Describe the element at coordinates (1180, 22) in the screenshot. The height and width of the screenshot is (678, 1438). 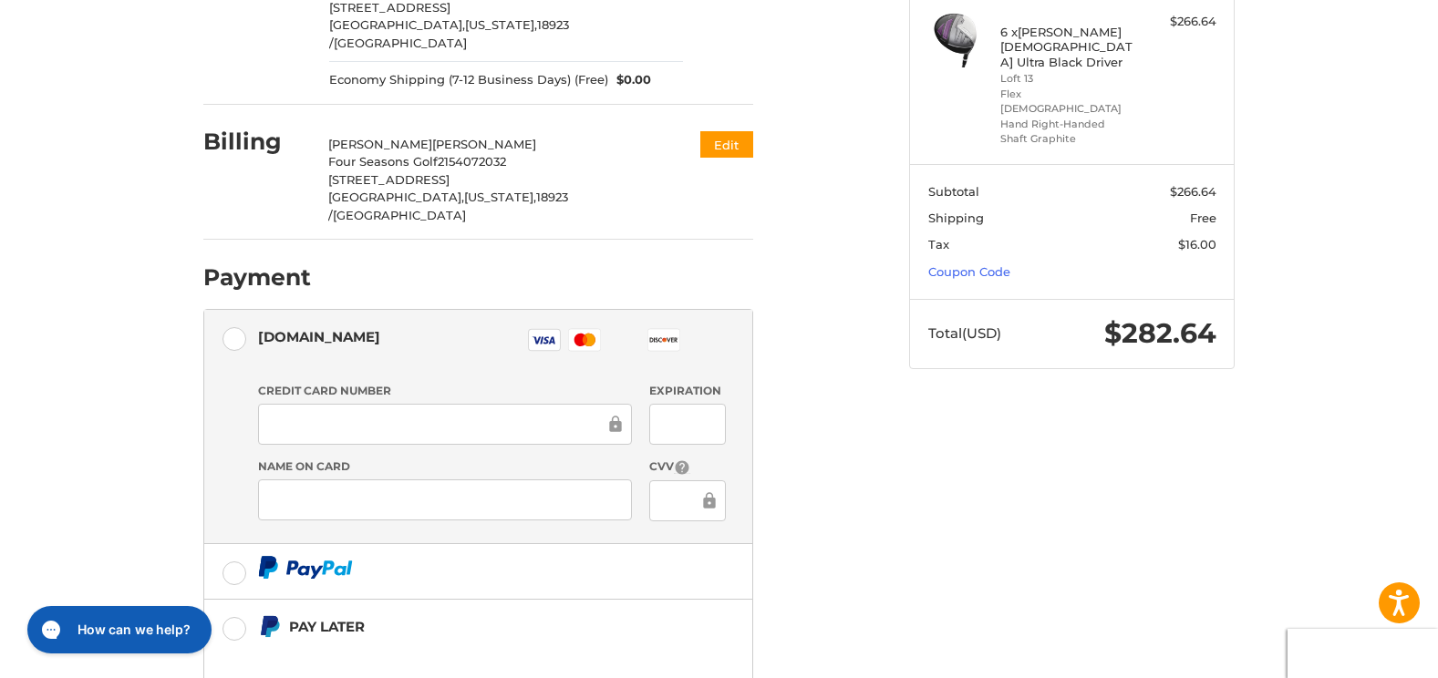
I see `div: $266.64` at that location.